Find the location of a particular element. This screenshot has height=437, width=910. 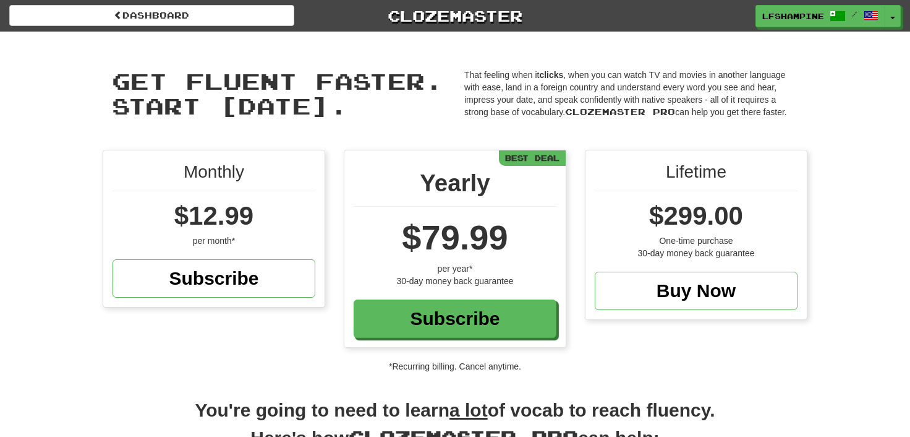

a: Clozemaster is located at coordinates (455, 15).